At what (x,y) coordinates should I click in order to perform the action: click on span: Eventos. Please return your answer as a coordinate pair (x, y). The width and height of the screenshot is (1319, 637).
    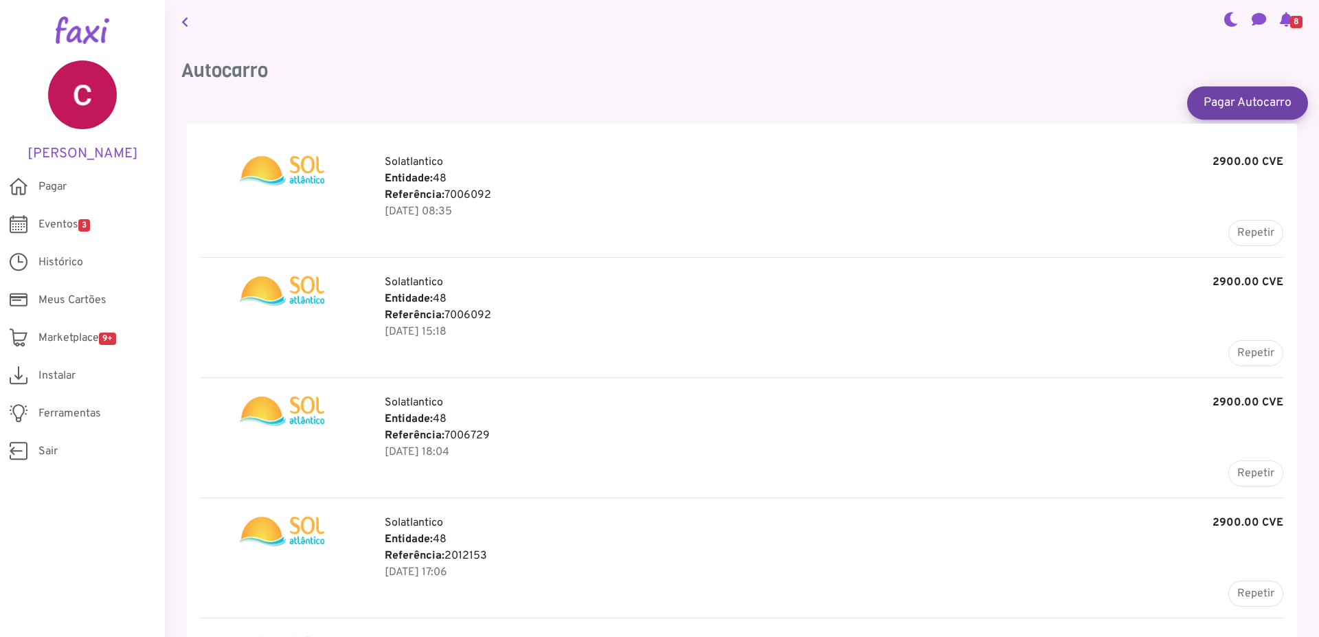
    Looking at the image, I should click on (64, 225).